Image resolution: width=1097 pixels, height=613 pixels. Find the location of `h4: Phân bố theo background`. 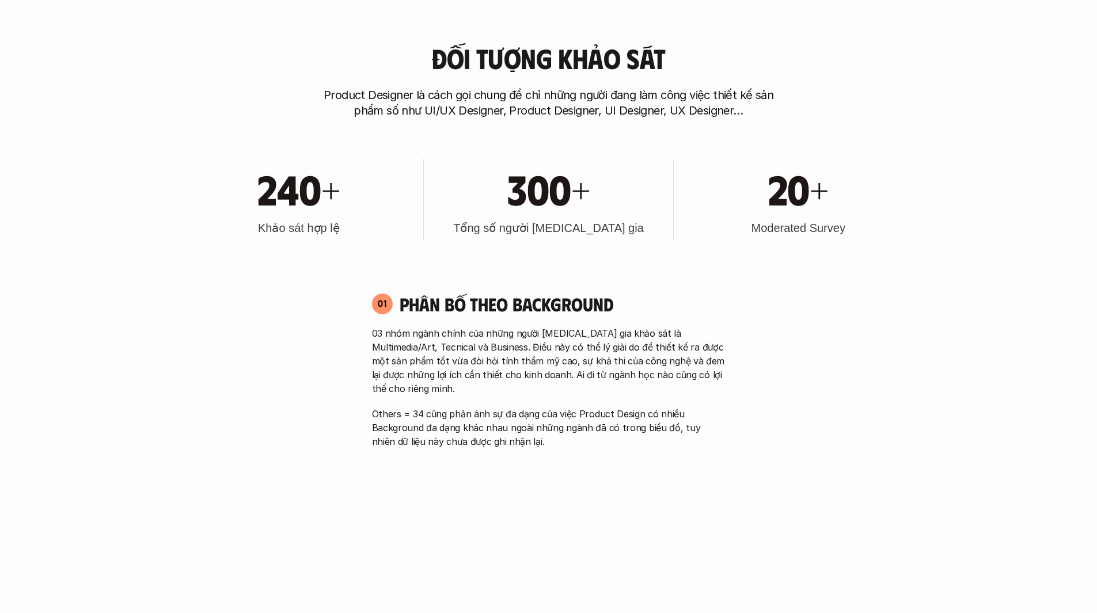

h4: Phân bố theo background is located at coordinates (562, 304).